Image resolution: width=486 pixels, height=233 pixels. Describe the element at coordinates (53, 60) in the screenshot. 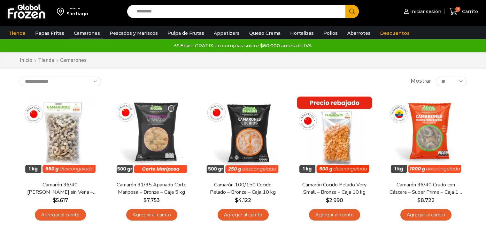

I see `nav: Breadcrumb` at that location.